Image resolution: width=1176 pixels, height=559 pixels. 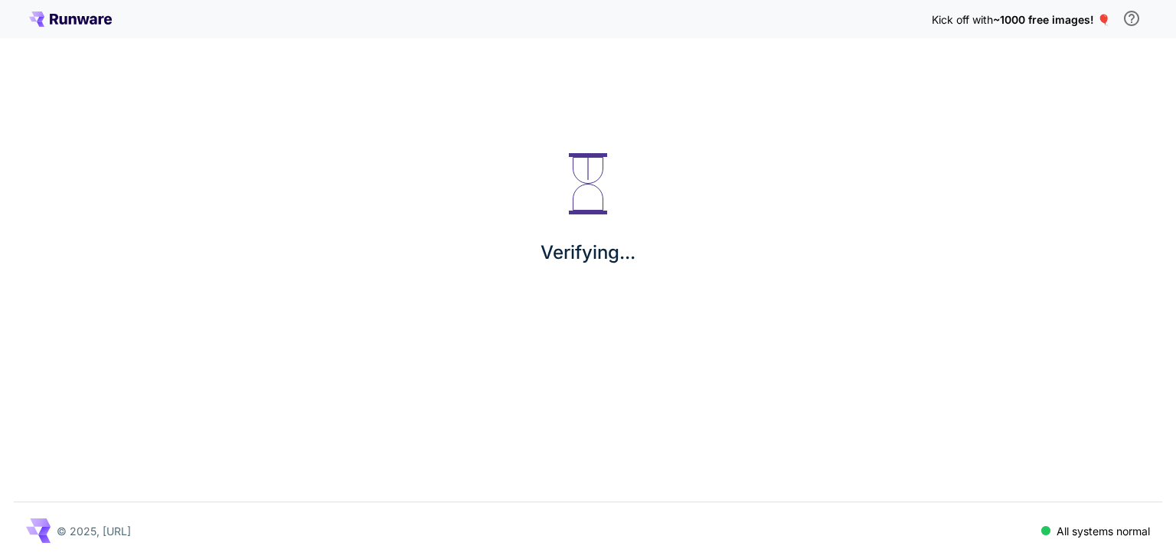 What do you see at coordinates (1052, 19) in the screenshot?
I see `span: ~1000 free images! 🎈` at bounding box center [1052, 19].